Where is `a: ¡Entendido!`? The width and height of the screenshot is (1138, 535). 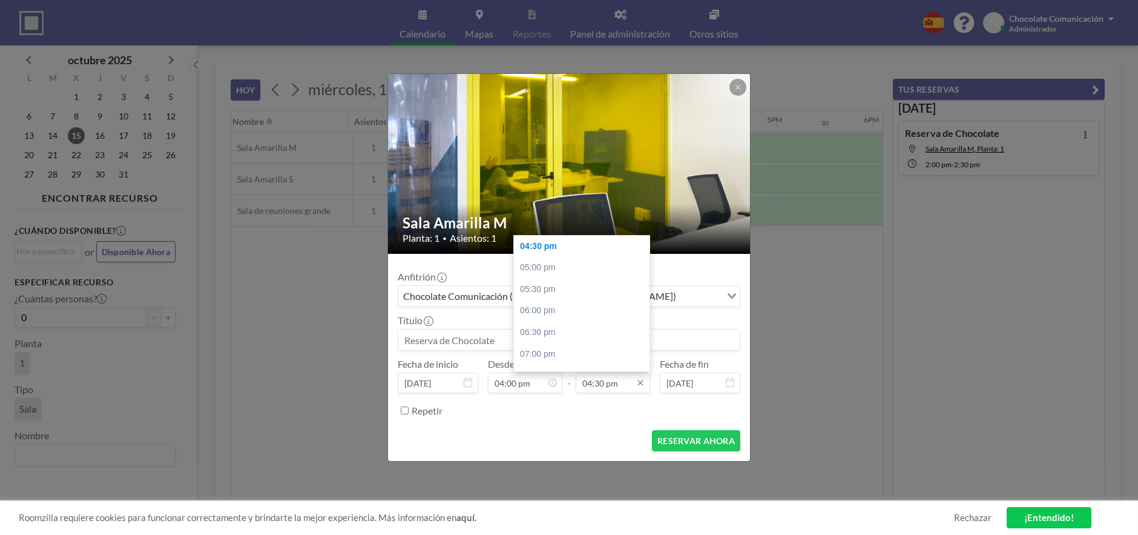
a: ¡Entendido! is located at coordinates (1049, 517).